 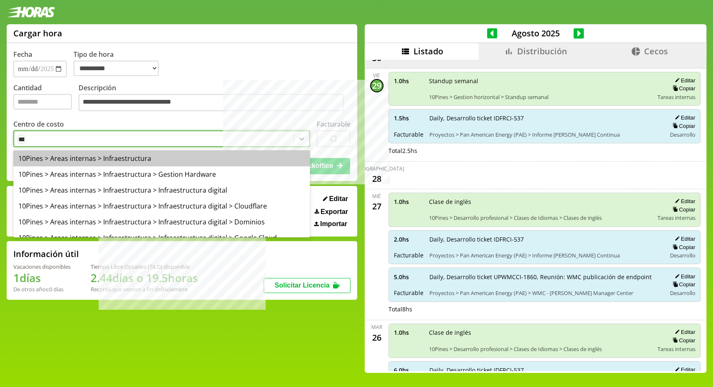 I want to click on h1: Cargar hora, so click(x=38, y=33).